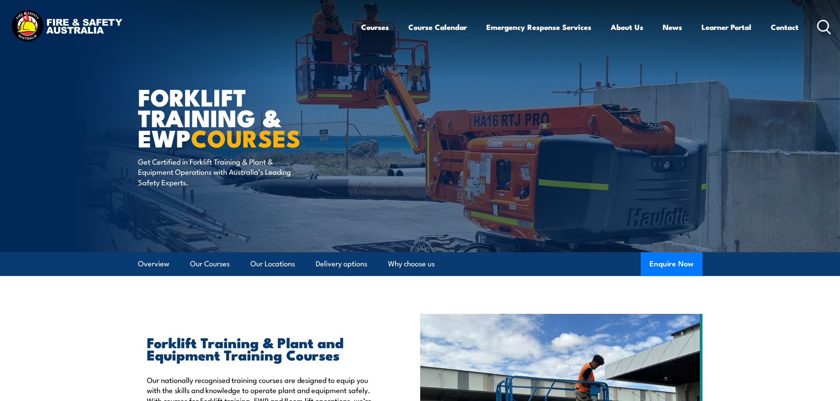  Describe the element at coordinates (726, 27) in the screenshot. I see `a: Learner Portal` at that location.